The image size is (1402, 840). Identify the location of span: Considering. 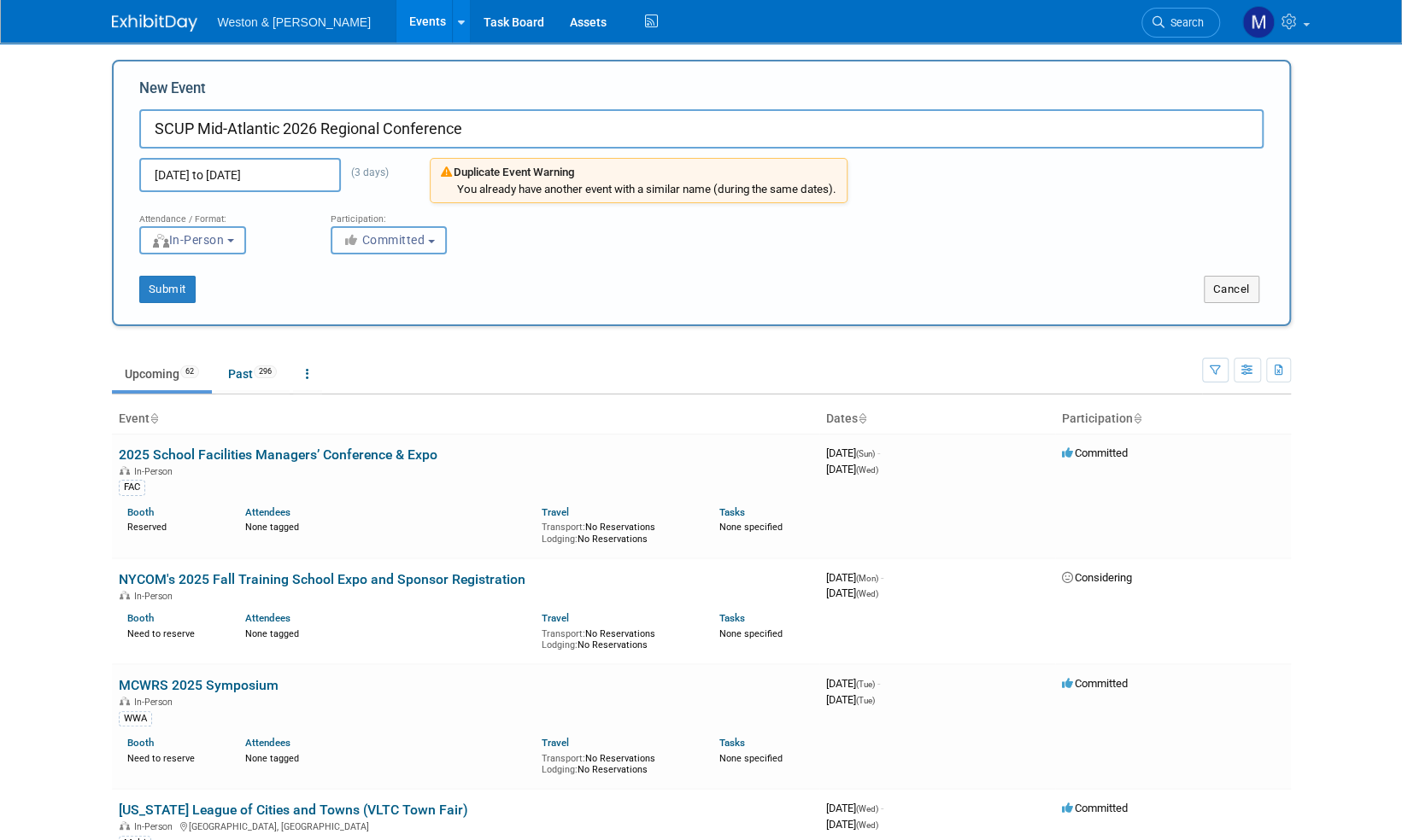
(1097, 577).